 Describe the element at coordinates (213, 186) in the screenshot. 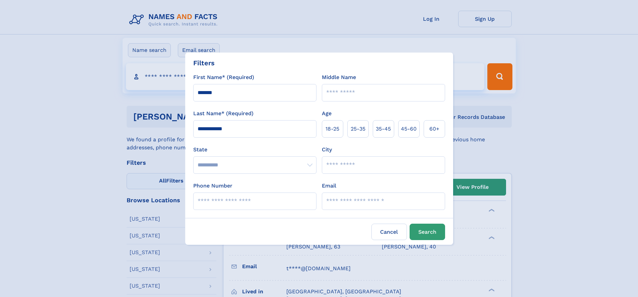

I see `label: Phone Number` at that location.